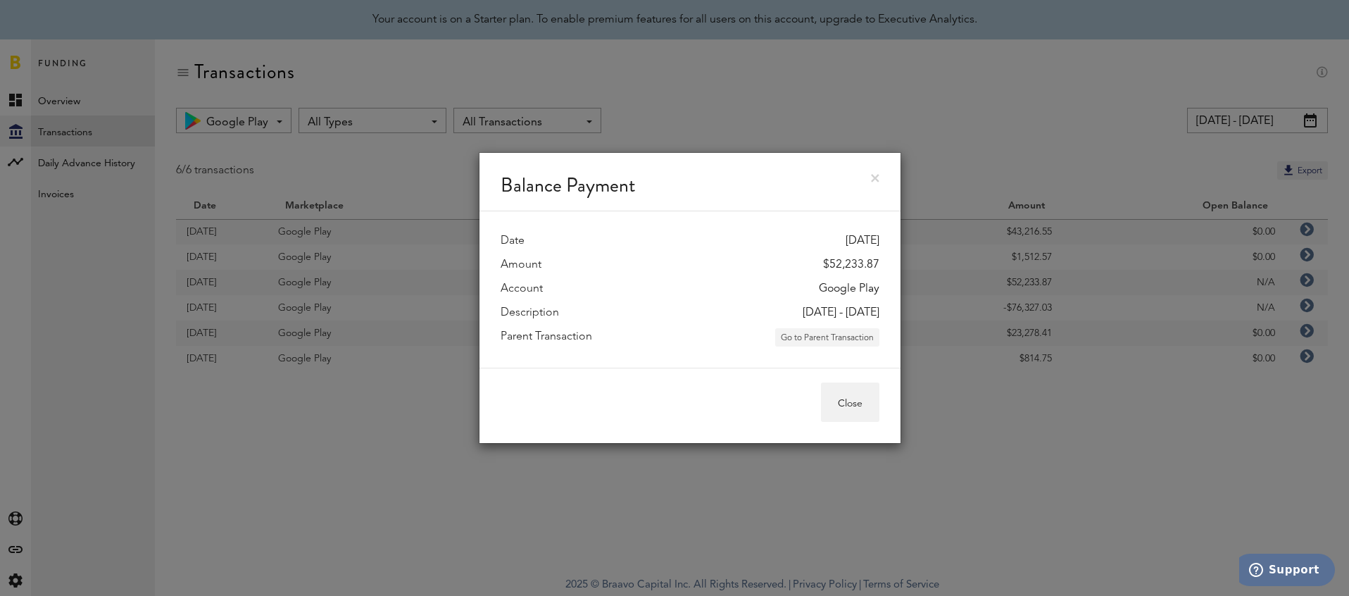 The height and width of the screenshot is (596, 1349). I want to click on div: Google Play, so click(849, 289).